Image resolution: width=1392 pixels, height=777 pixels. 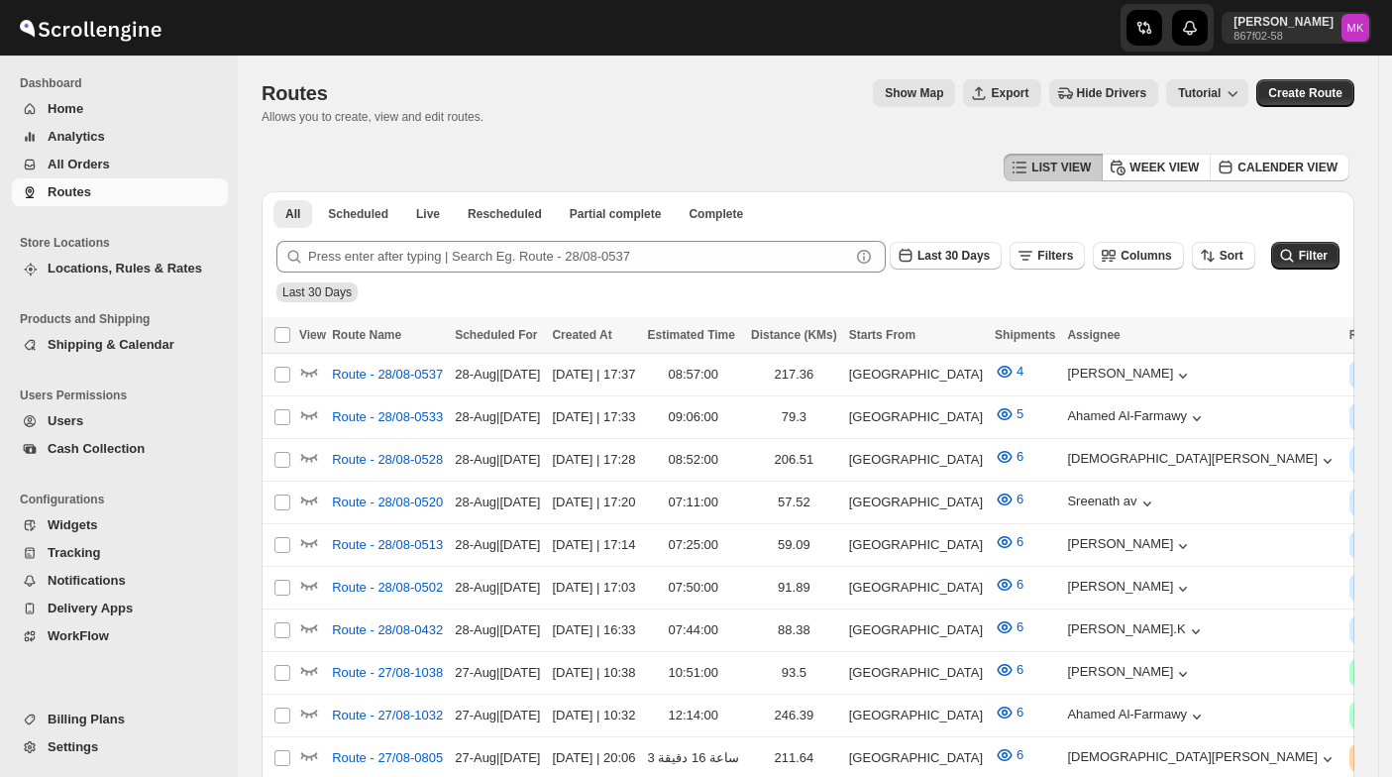 What do you see at coordinates (387, 502) in the screenshot?
I see `span: Route - 28/08-0520` at bounding box center [387, 502].